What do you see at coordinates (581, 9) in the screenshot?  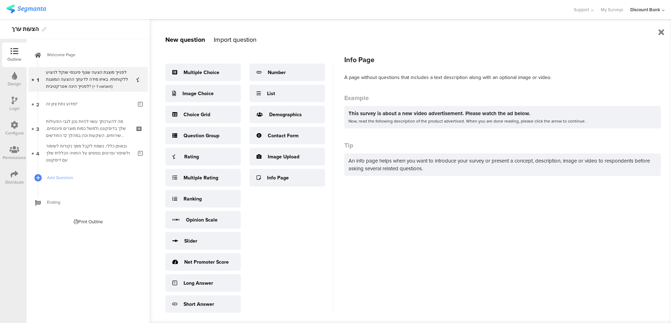 I see `span: Support` at bounding box center [581, 9].